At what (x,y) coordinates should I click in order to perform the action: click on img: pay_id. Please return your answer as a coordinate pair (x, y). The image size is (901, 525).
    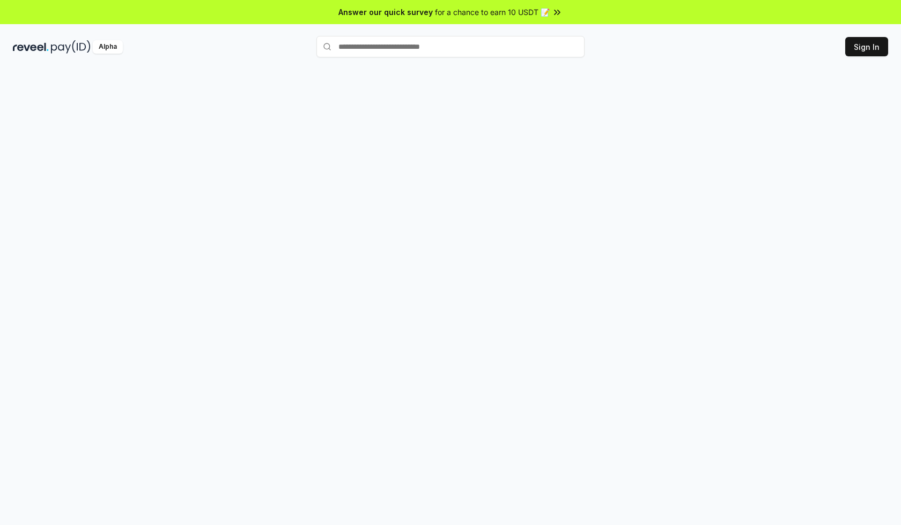
    Looking at the image, I should click on (71, 47).